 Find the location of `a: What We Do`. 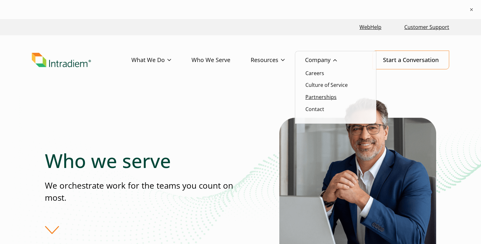

a: What We Do is located at coordinates (161, 60).